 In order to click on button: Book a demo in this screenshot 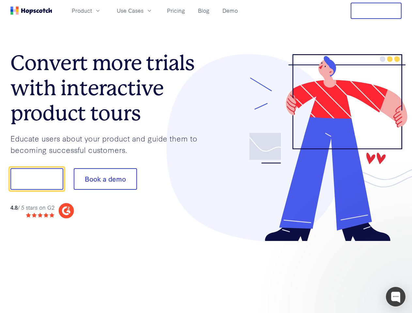, I will do `click(105, 179)`.